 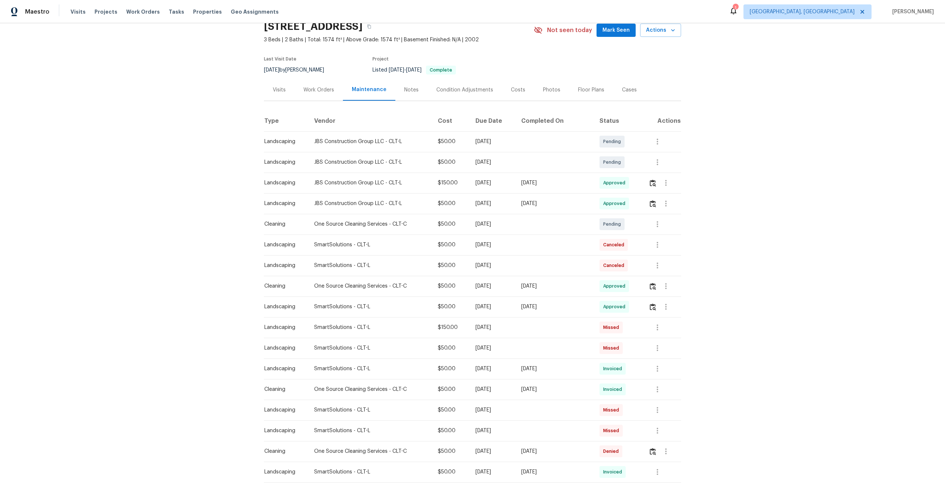 What do you see at coordinates (612, 452) in the screenshot?
I see `span: Denied` at bounding box center [612, 452].